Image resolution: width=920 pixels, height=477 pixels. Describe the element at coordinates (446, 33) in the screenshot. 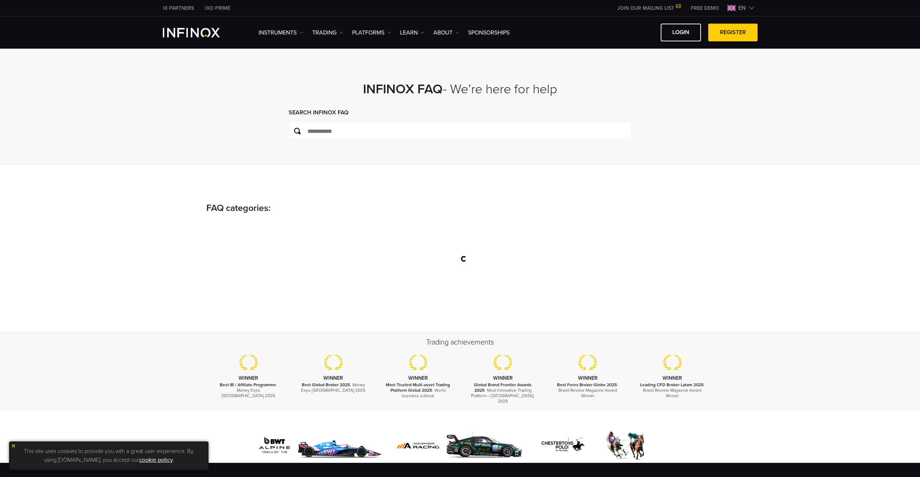

I see `a: ABOUT` at that location.